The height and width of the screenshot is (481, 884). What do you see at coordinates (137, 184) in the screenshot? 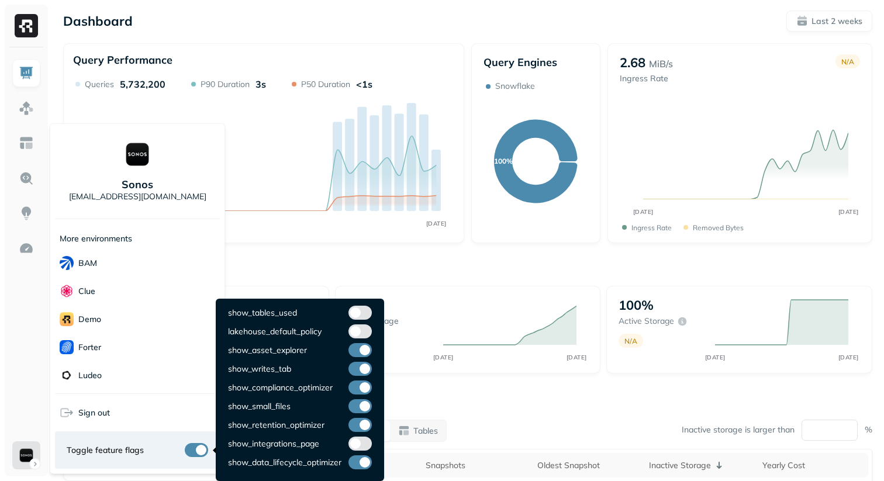
I see `p: Sonos` at bounding box center [137, 184].